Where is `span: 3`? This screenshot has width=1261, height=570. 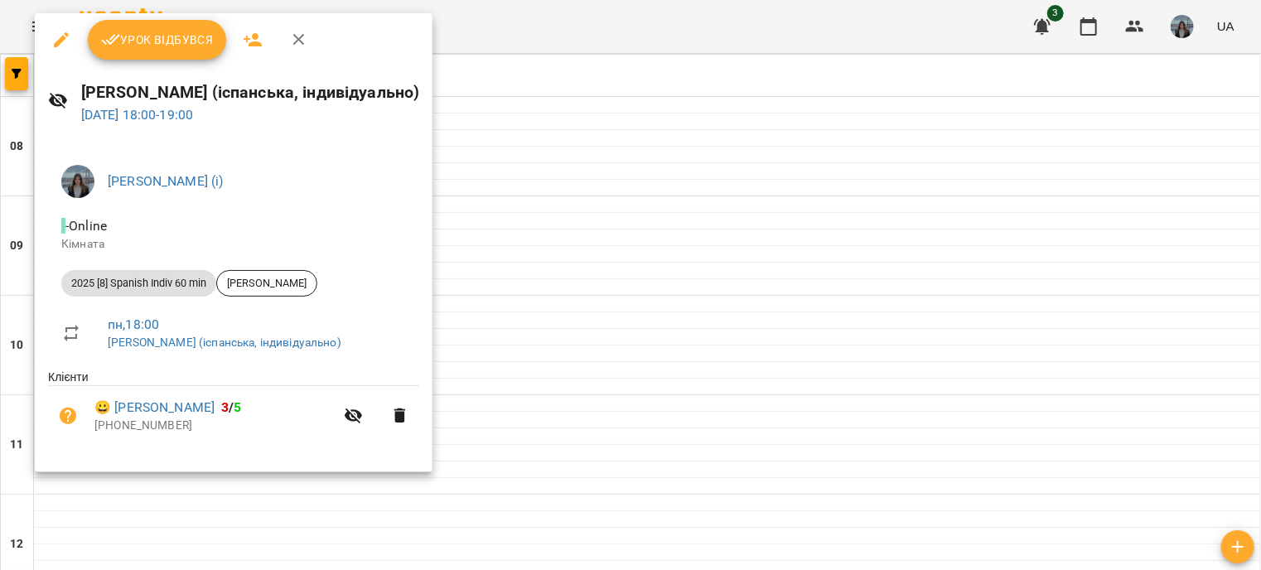 span: 3 is located at coordinates (224, 407).